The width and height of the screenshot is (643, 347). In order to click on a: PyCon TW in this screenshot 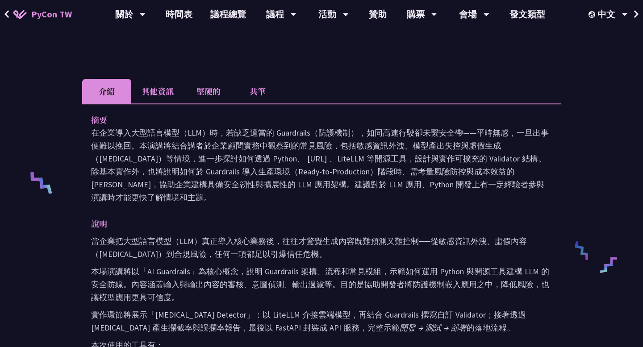, I will do `click(42, 14)`.